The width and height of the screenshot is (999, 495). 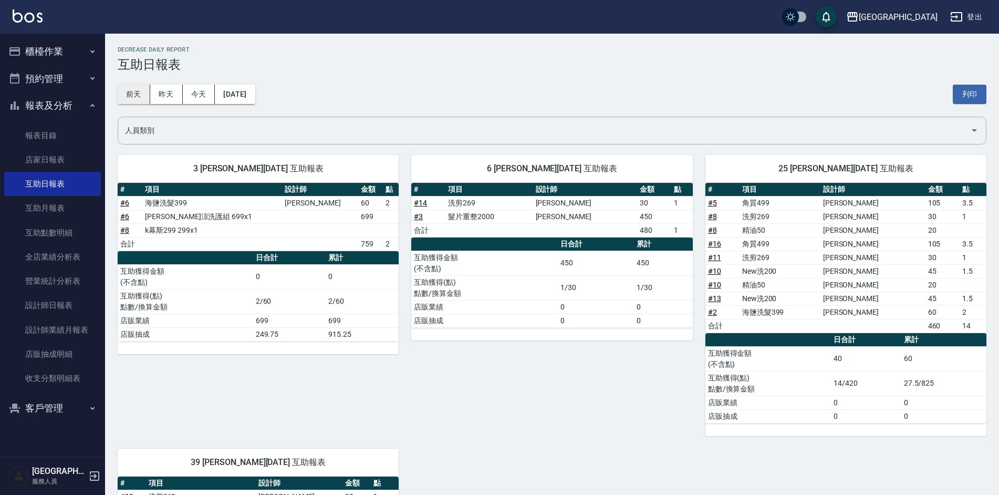 What do you see at coordinates (970, 94) in the screenshot?
I see `button: 列印` at bounding box center [970, 94].